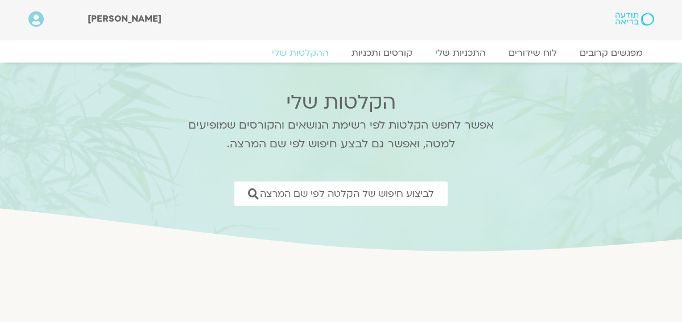 Image resolution: width=682 pixels, height=322 pixels. I want to click on nav: Menu, so click(341, 53).